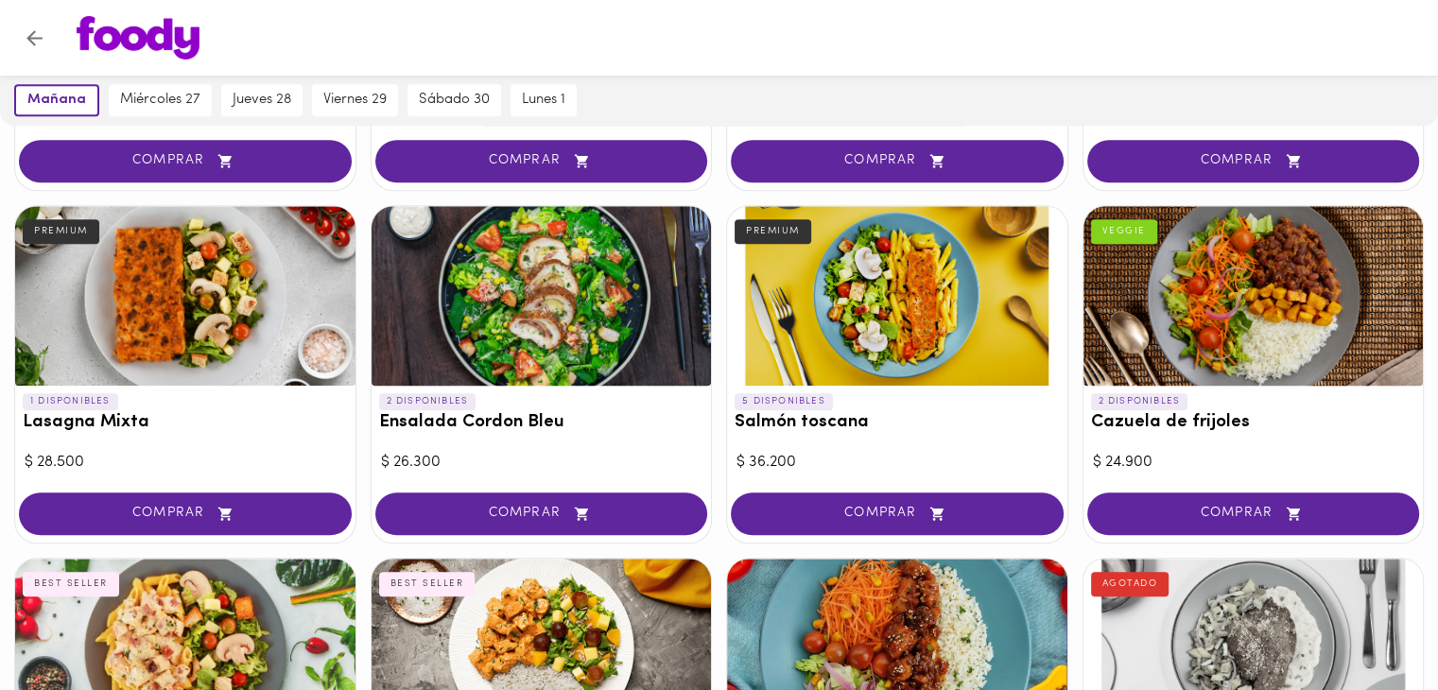 The height and width of the screenshot is (690, 1438). I want to click on p: 5 DISPONIBLES, so click(784, 402).